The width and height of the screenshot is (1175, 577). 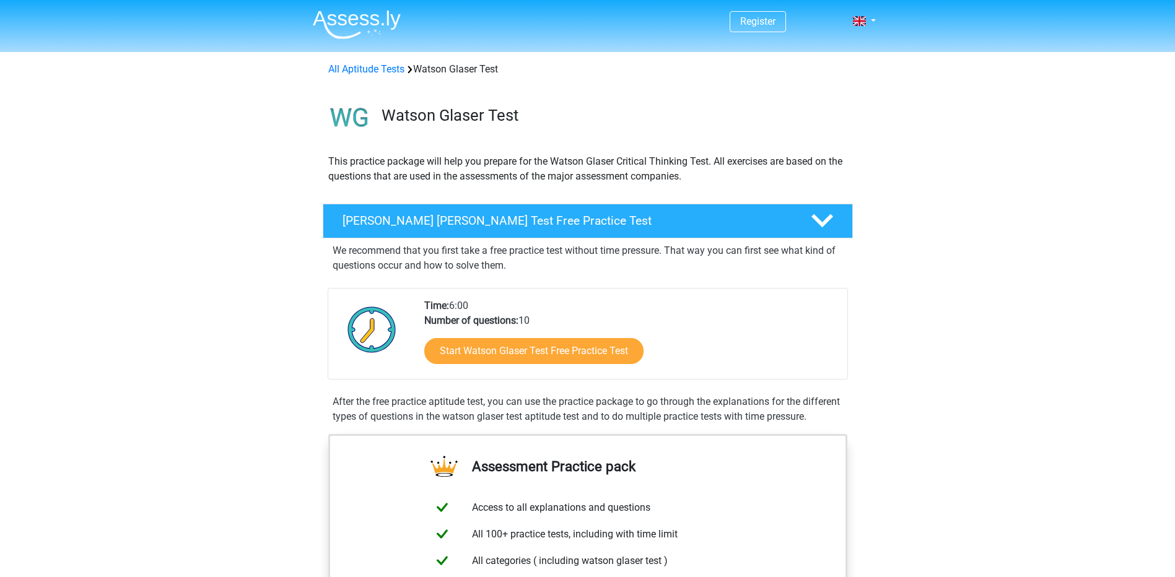 I want to click on p: This practice package will help you prepare for the Watson Glaser Critical Thinking Test. All exe..., so click(x=588, y=169).